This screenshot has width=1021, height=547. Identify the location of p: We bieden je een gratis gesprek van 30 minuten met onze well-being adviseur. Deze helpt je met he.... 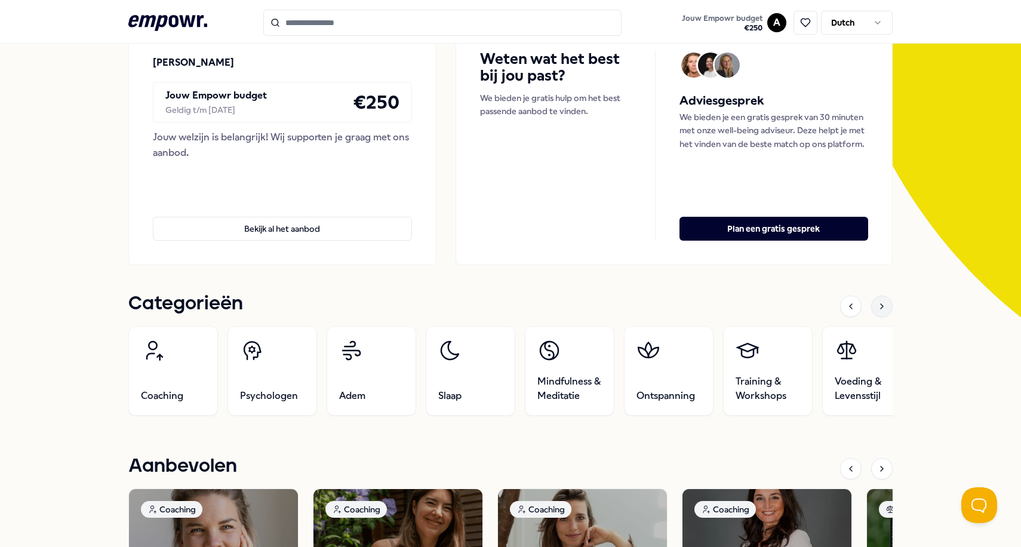
(774, 130).